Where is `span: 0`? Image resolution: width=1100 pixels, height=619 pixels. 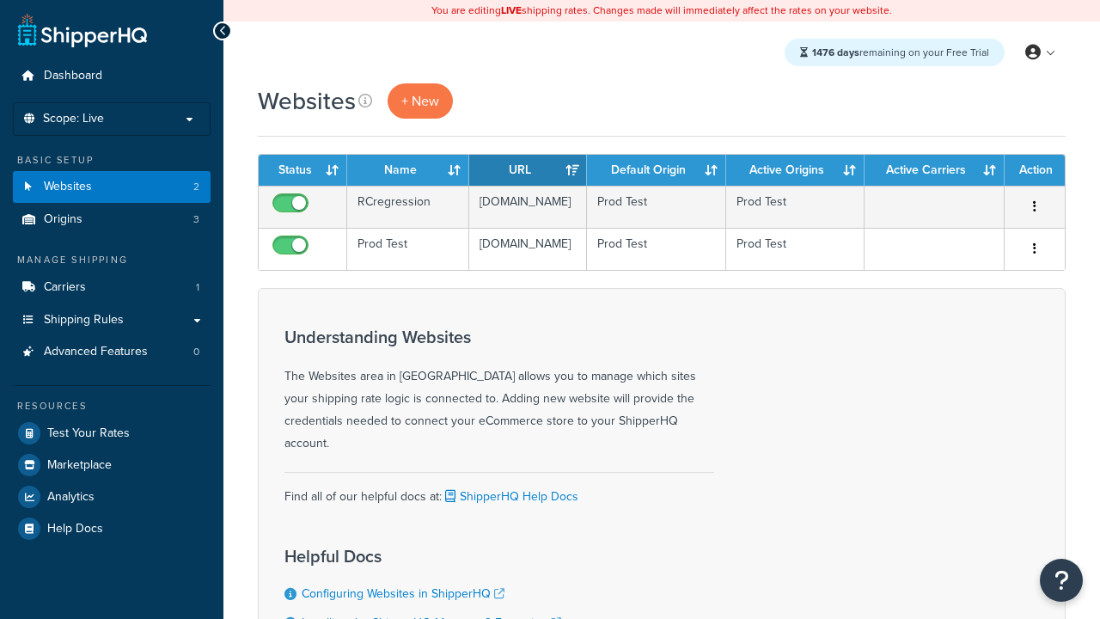
span: 0 is located at coordinates (196, 352).